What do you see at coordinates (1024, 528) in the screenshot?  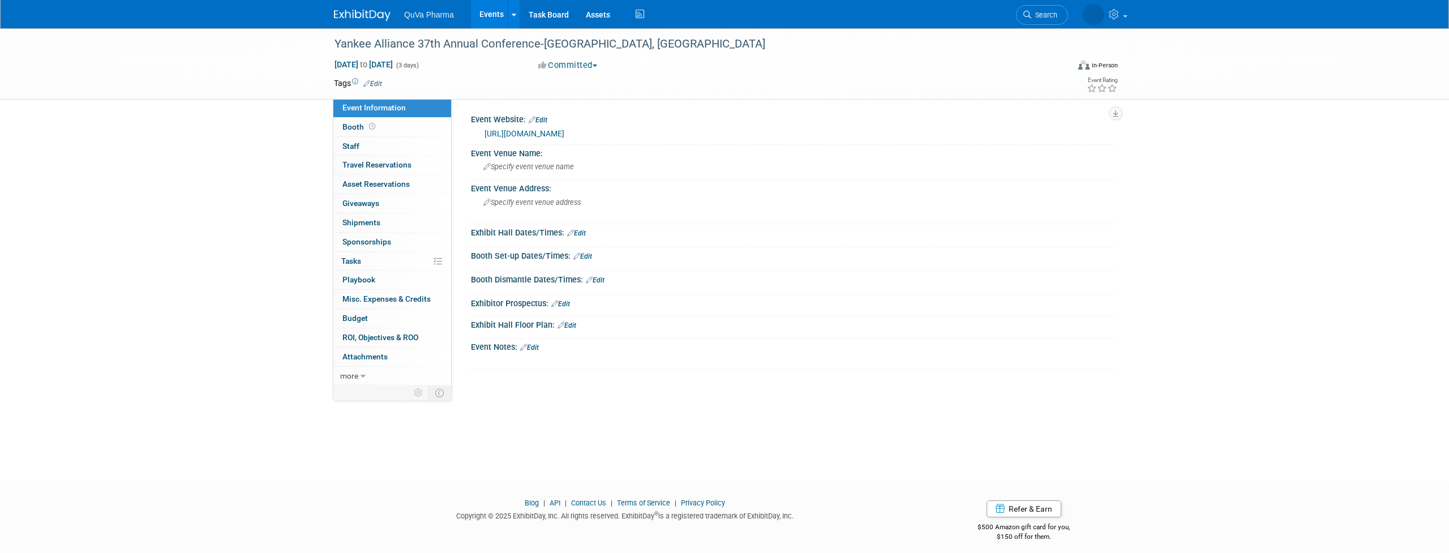 I see `div: $500 Amazon gift card for you,` at bounding box center [1024, 528].